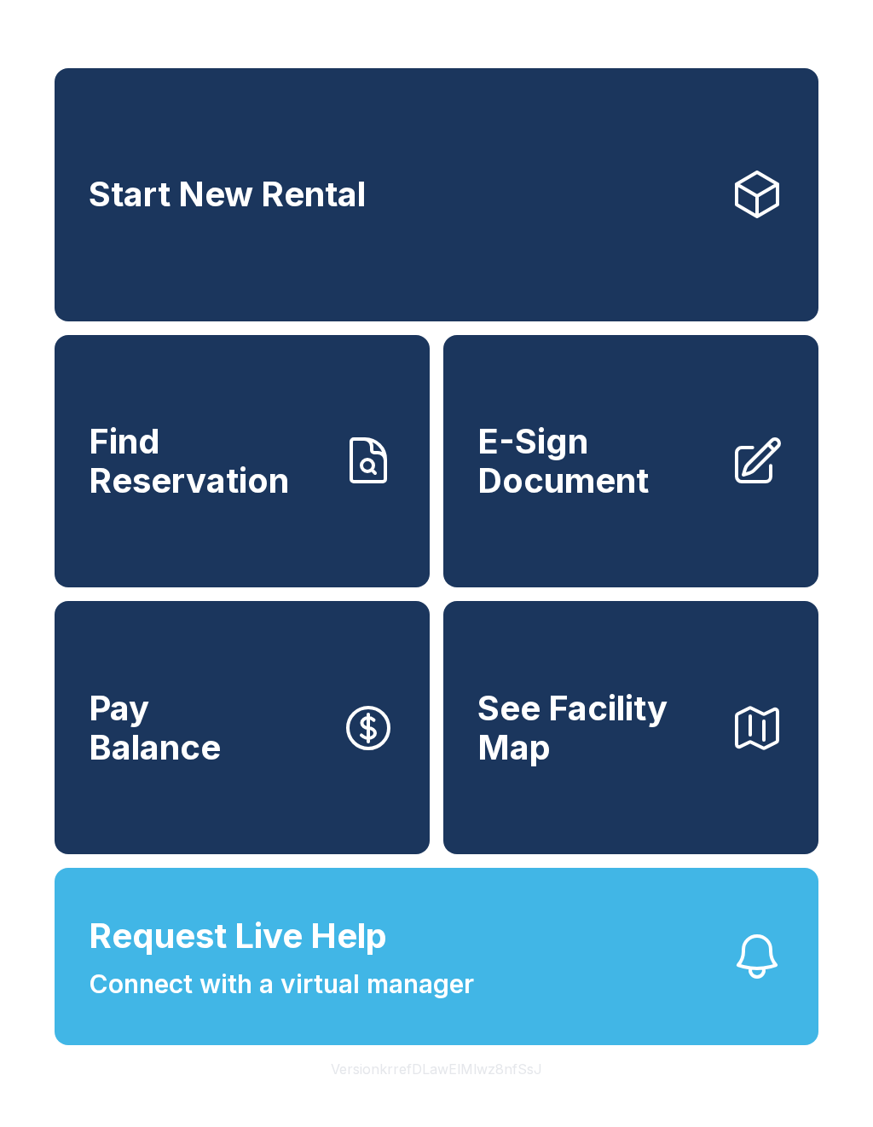  What do you see at coordinates (631, 461) in the screenshot?
I see `a: E-Sign Document` at bounding box center [631, 461].